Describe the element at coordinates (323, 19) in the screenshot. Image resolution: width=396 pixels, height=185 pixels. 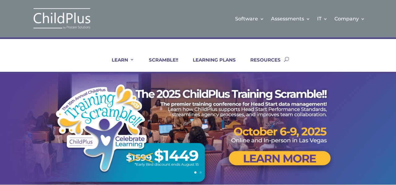
I see `a: IT` at that location.